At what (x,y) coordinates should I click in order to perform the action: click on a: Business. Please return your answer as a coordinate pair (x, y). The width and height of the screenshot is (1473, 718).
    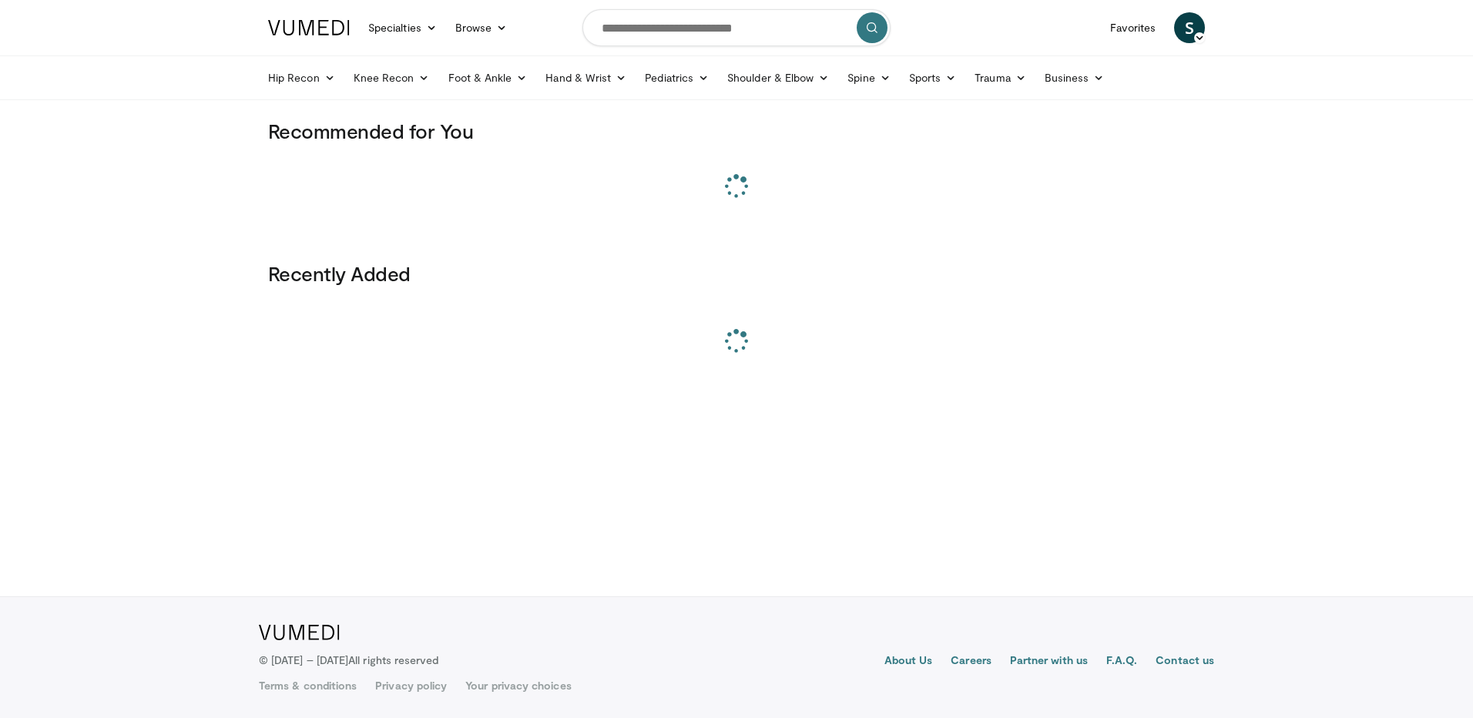
    Looking at the image, I should click on (1075, 78).